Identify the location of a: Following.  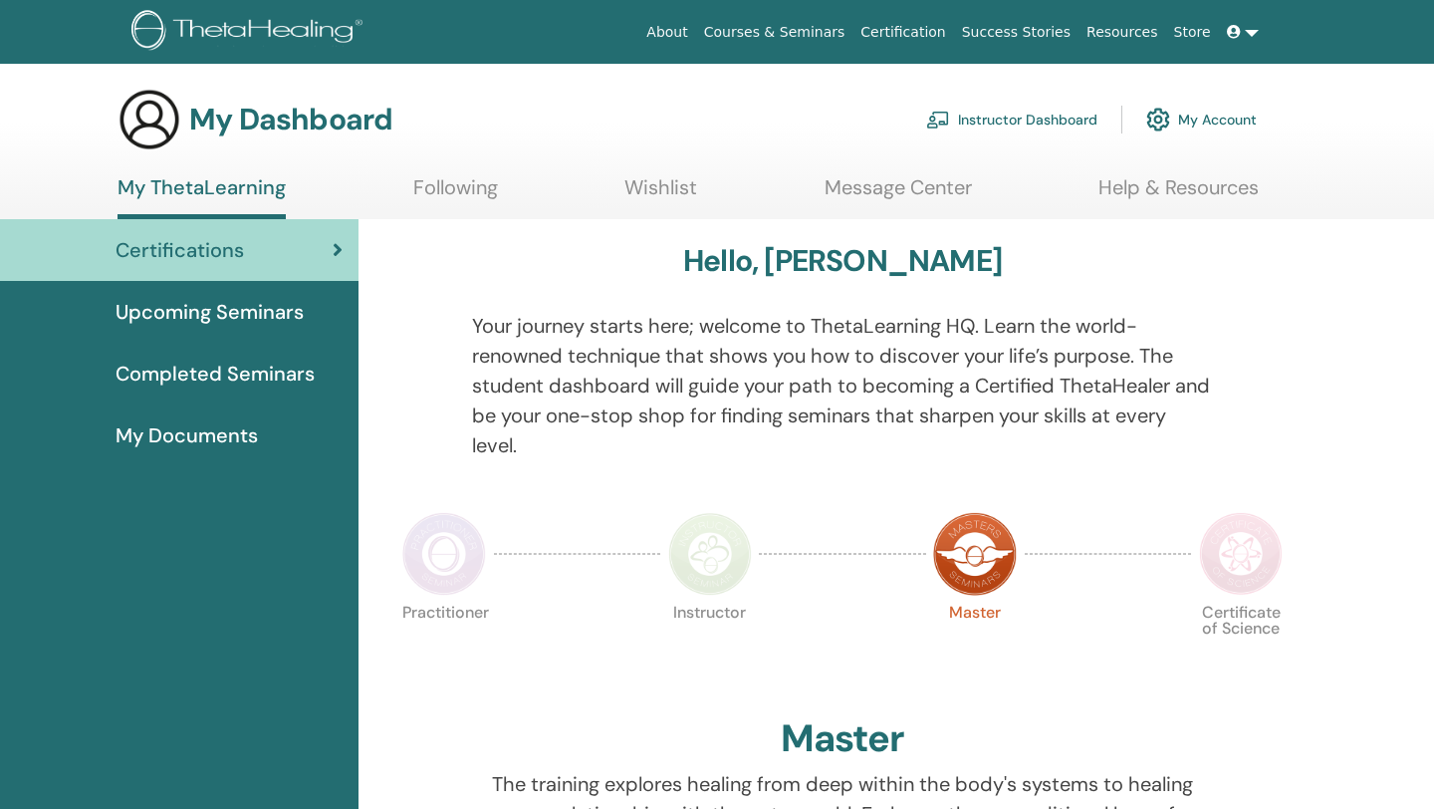
(455, 194).